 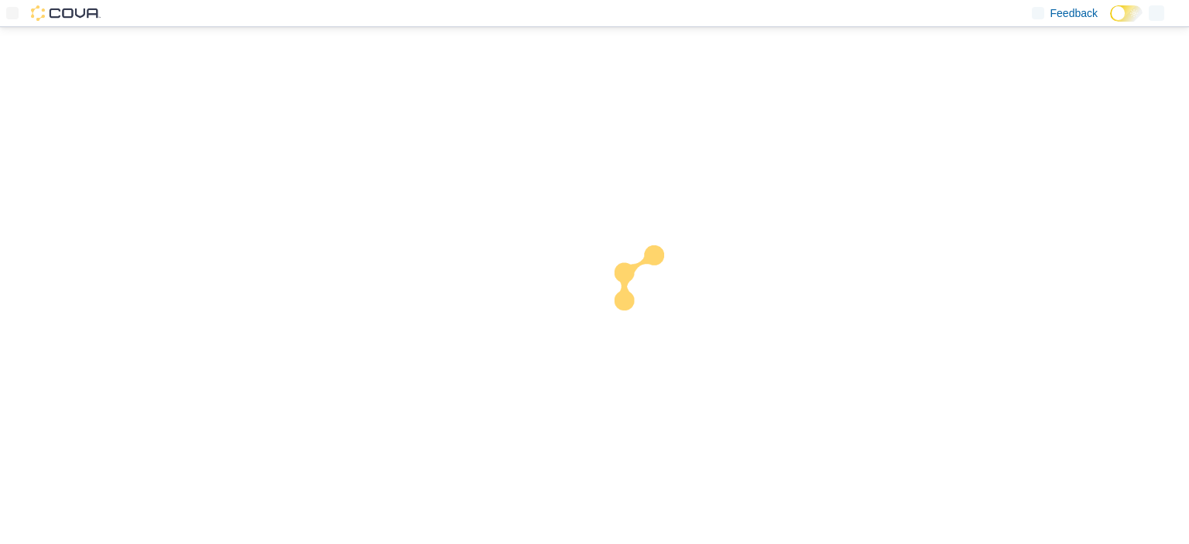 I want to click on img: Cova, so click(x=66, y=13).